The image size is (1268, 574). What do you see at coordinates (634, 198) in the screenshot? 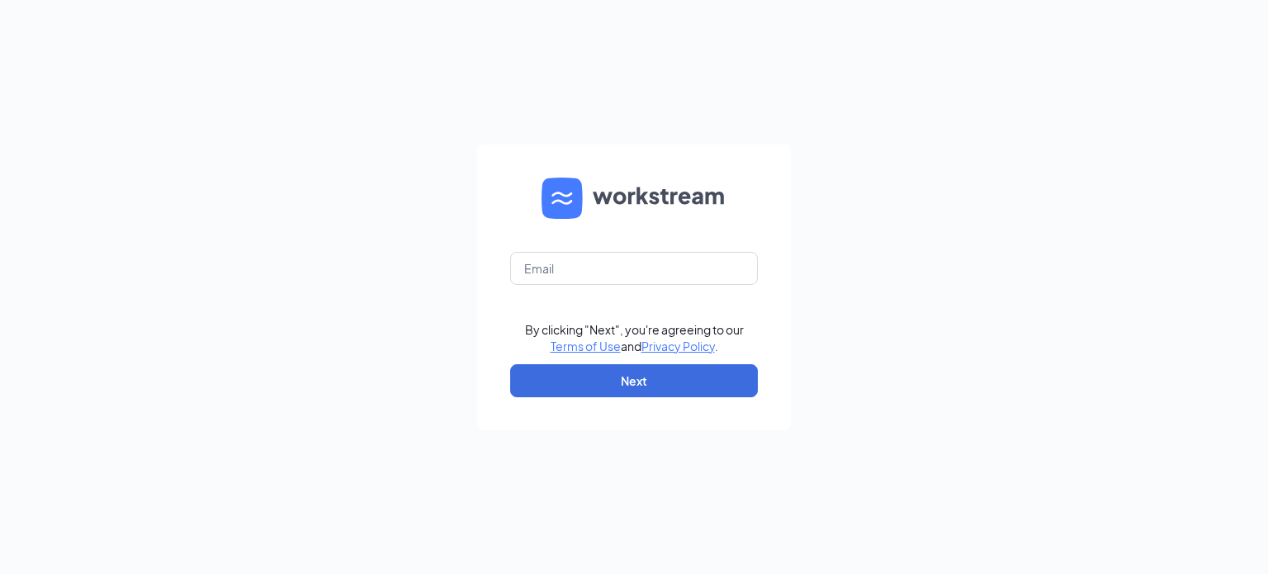
I see `img: WS logo and Workstream text` at bounding box center [634, 198].